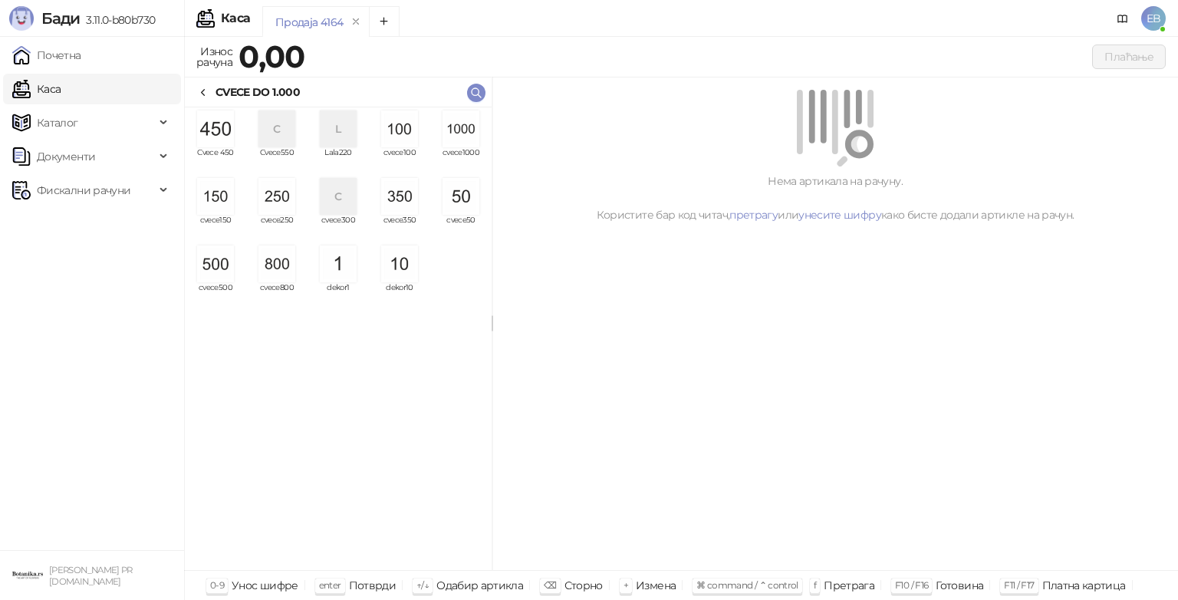  What do you see at coordinates (1019, 585) in the screenshot?
I see `span: F11 / F17` at bounding box center [1019, 585].